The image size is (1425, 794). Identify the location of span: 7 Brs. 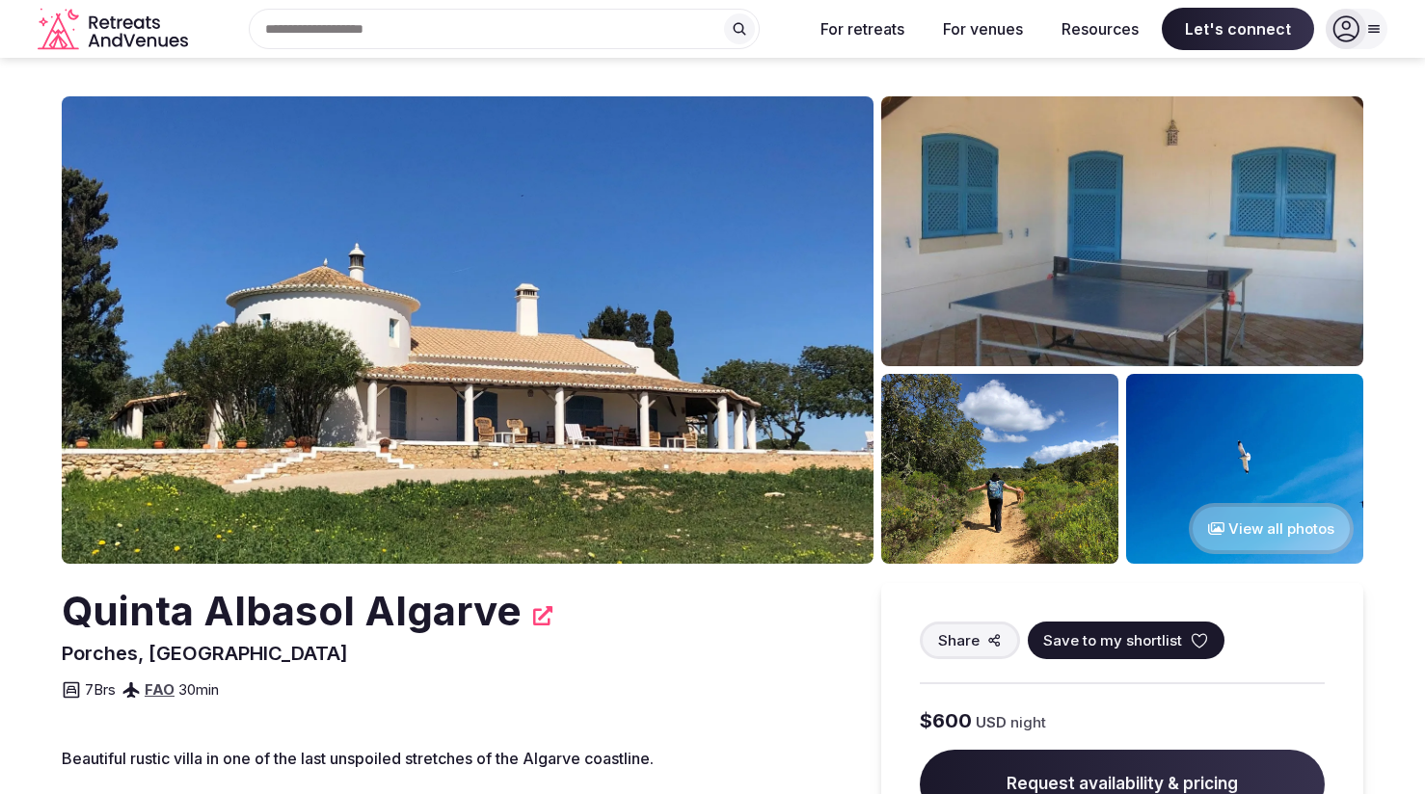
(100, 689).